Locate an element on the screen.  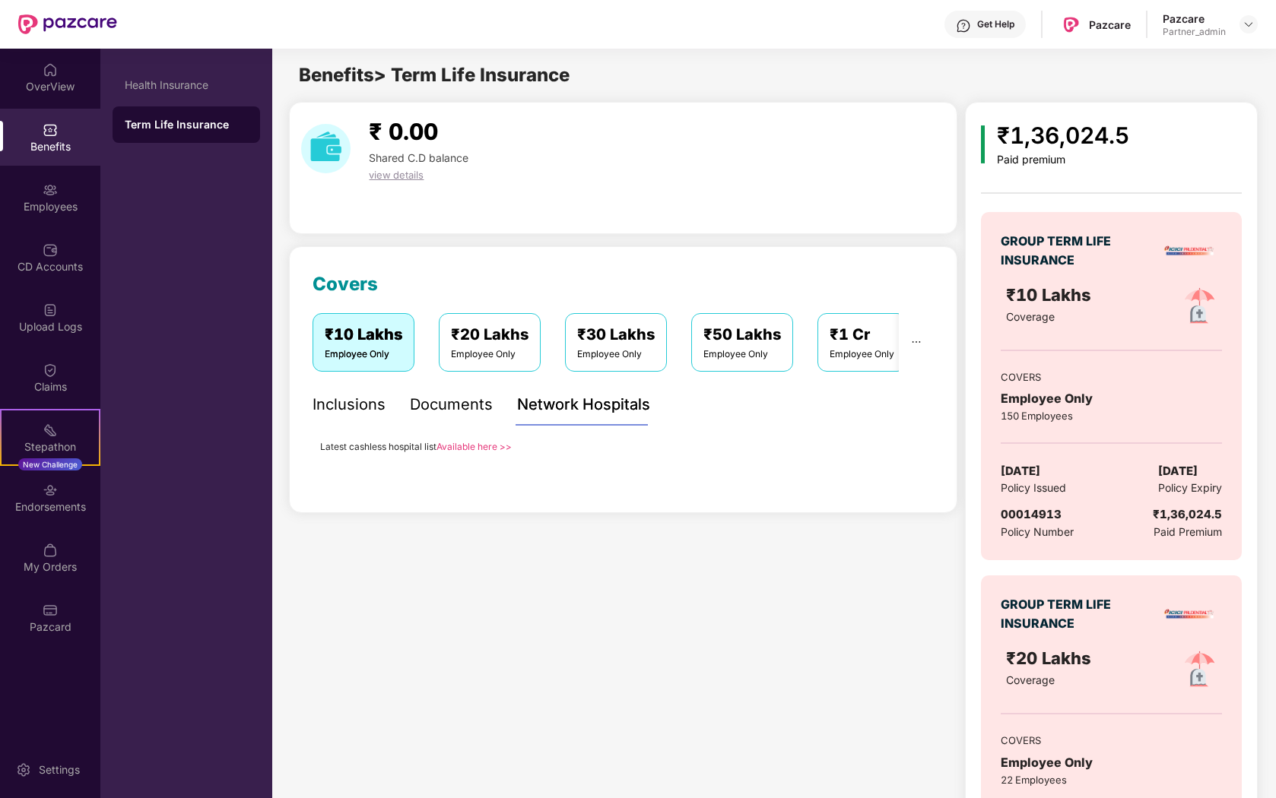
img: svg+xml;base64,PHN2ZyBpZD0iRW5kb3JzZW1lbnRzIiB4bWxucz0iaHR0cDovL3d3dy53My5vcmcvMjAwMC9zdmciIHdpZH... is located at coordinates (50, 490).